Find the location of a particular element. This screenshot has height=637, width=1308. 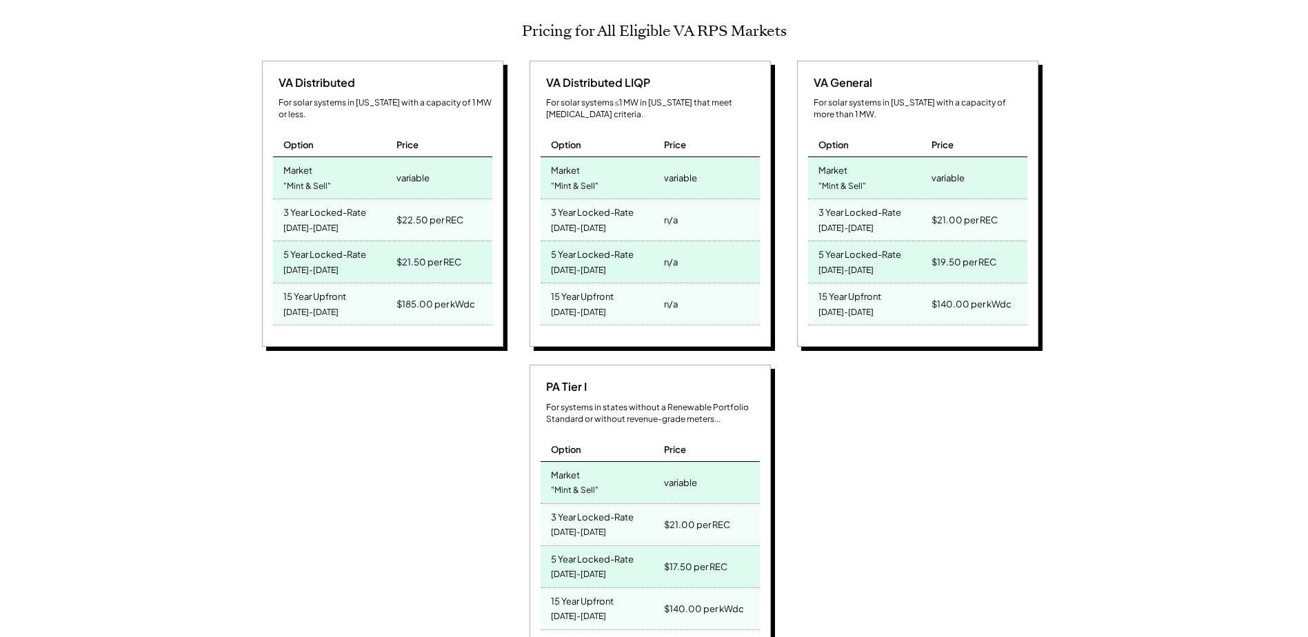

div: For systems in states without a Renewable Portfolio Standard or without revenue-grade meters... is located at coordinates (653, 414).